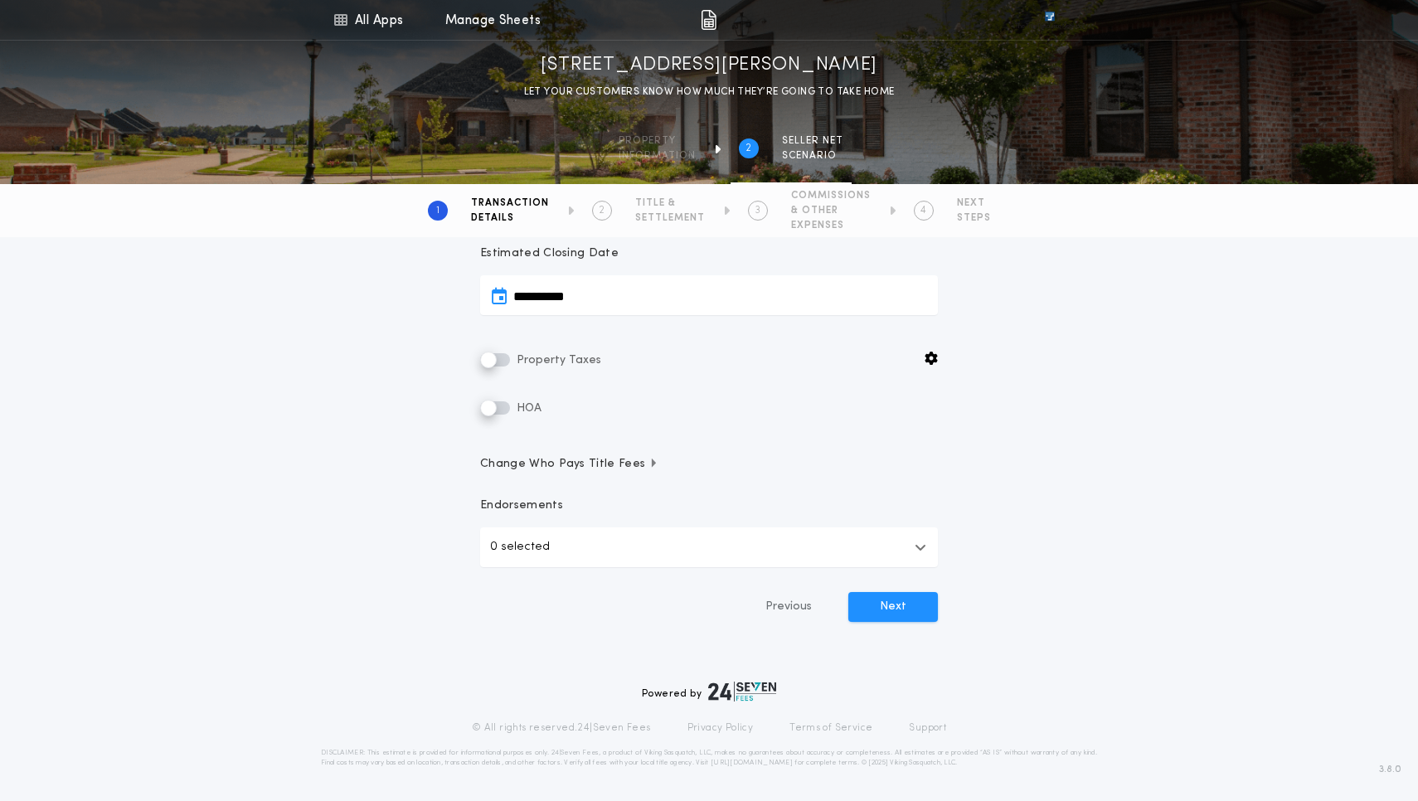 The height and width of the screenshot is (801, 1418). I want to click on span: STEPS, so click(974, 218).